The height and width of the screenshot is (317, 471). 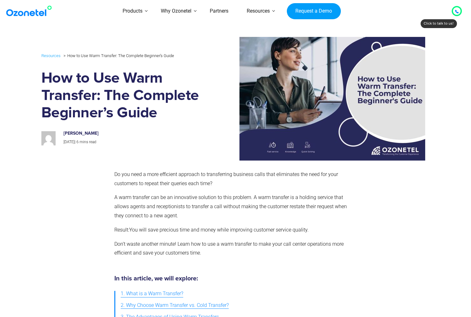 What do you see at coordinates (122, 96) in the screenshot?
I see `h1: How to Use Warm Transfer: The Complete Beginner’s Guide` at bounding box center [122, 96].